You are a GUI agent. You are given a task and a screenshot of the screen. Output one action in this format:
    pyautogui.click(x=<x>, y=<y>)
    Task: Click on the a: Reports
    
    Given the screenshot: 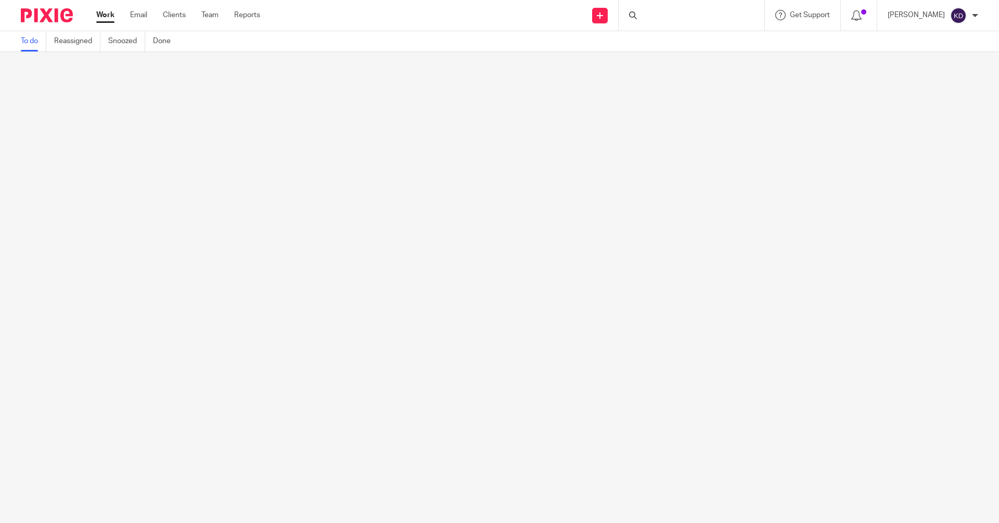 What is the action you would take?
    pyautogui.click(x=247, y=15)
    